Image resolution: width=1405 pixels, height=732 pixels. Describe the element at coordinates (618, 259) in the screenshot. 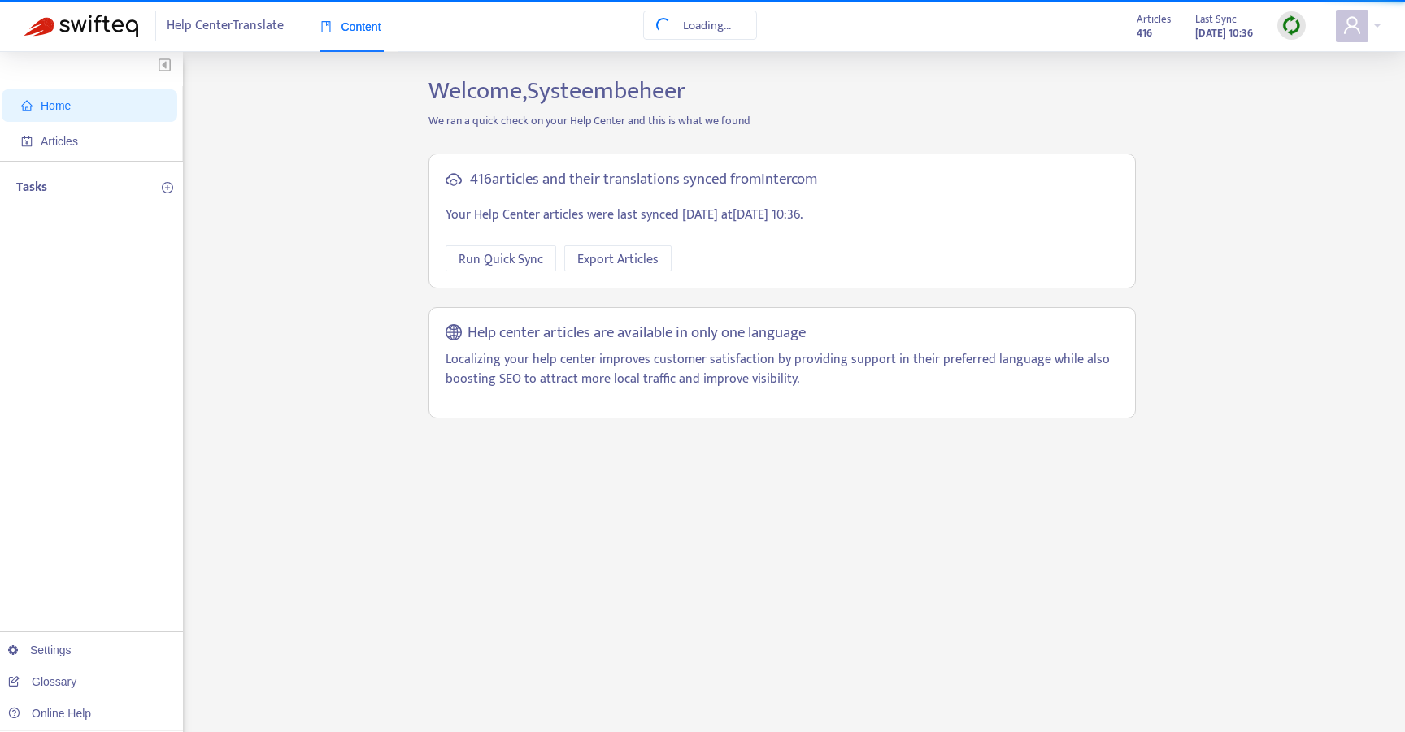

I see `span: Export Articles` at that location.